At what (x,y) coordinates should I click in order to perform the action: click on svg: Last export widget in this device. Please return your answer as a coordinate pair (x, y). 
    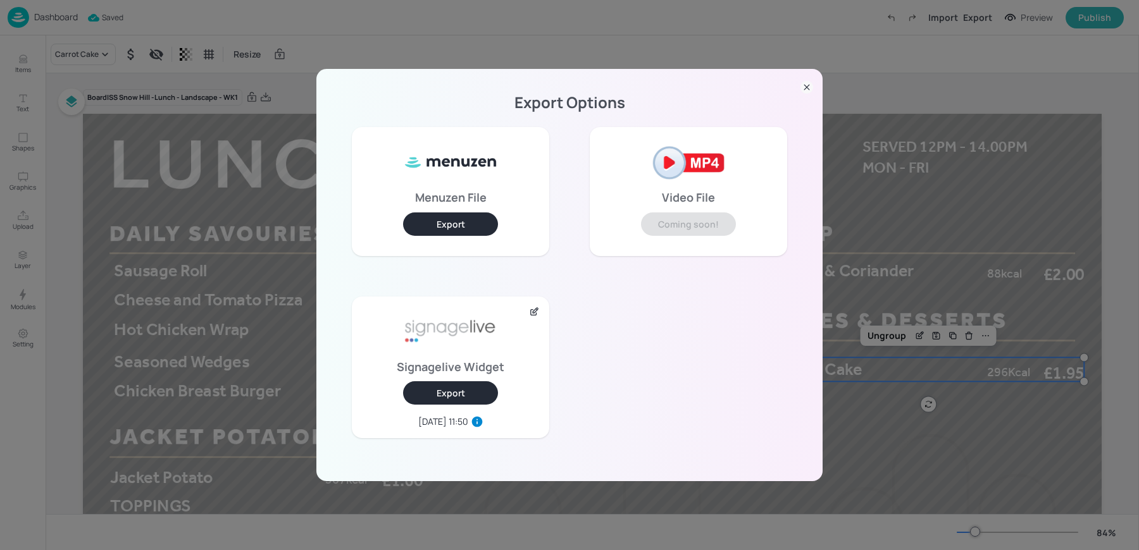
    Looking at the image, I should click on (477, 422).